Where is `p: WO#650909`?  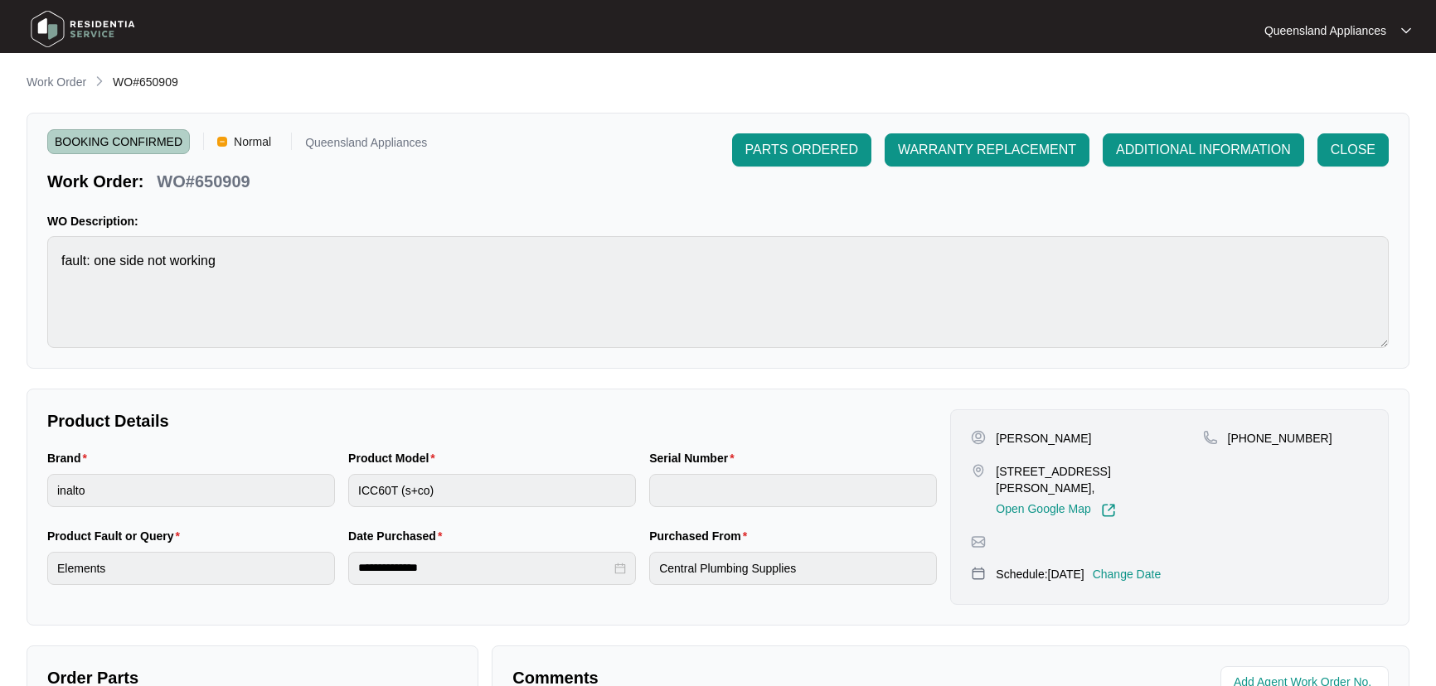 p: WO#650909 is located at coordinates (203, 182).